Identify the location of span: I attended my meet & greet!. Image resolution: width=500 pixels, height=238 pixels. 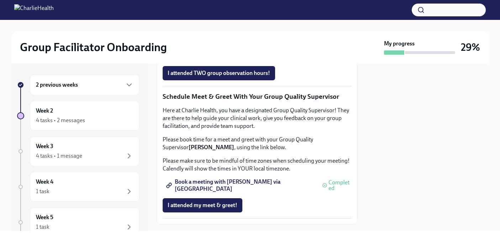
(203, 206).